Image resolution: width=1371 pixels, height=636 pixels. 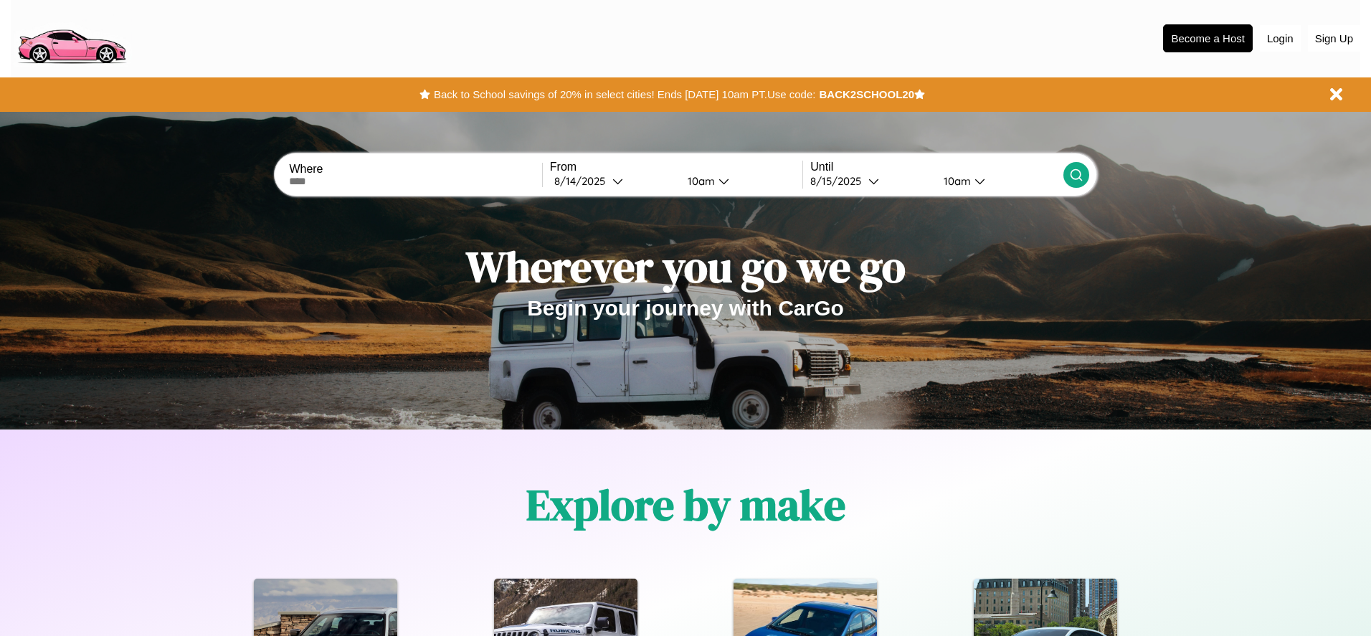 What do you see at coordinates (71, 37) in the screenshot?
I see `img: logo` at bounding box center [71, 37].